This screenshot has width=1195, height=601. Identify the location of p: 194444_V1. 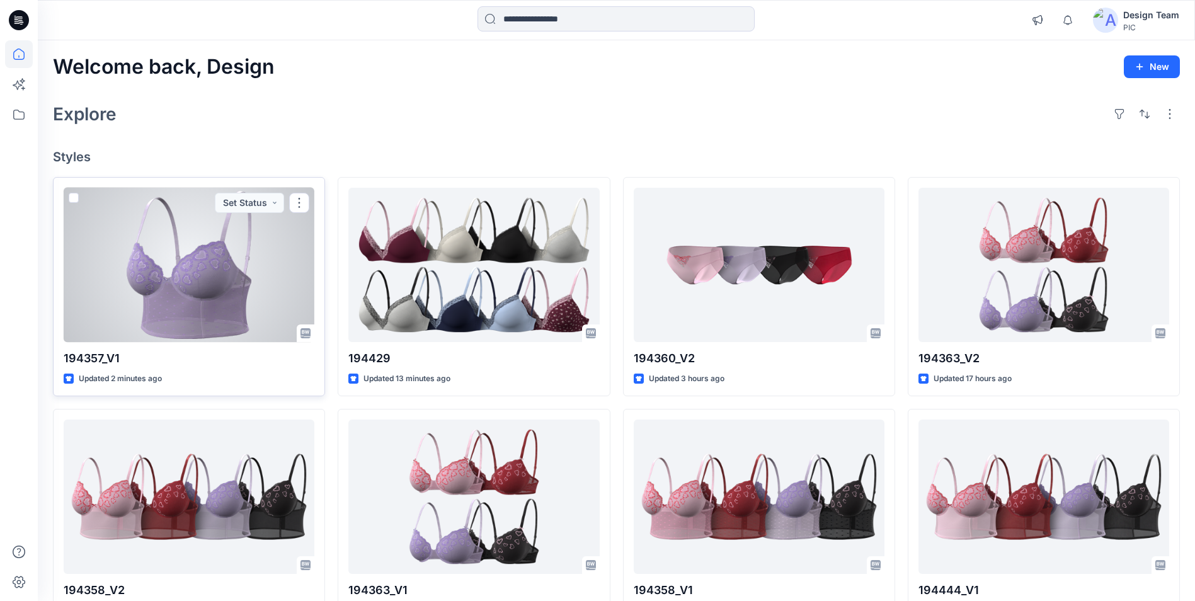
(1044, 590).